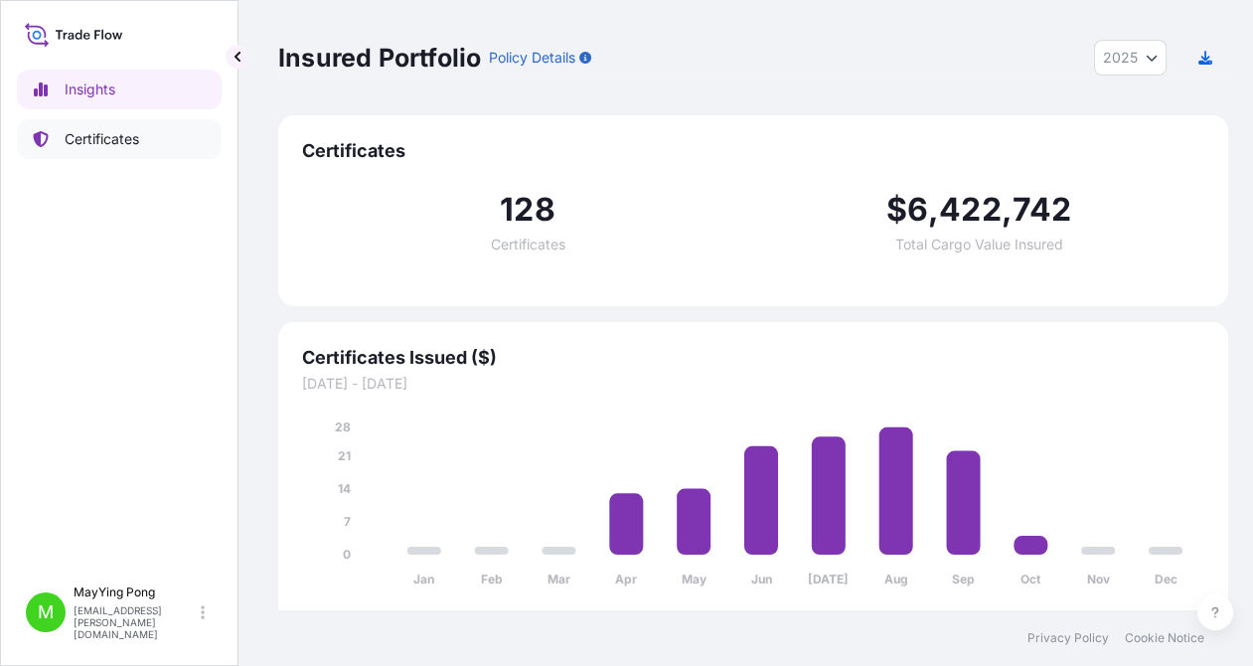 The image size is (1253, 666). Describe the element at coordinates (1120, 58) in the screenshot. I see `span: 2025` at that location.